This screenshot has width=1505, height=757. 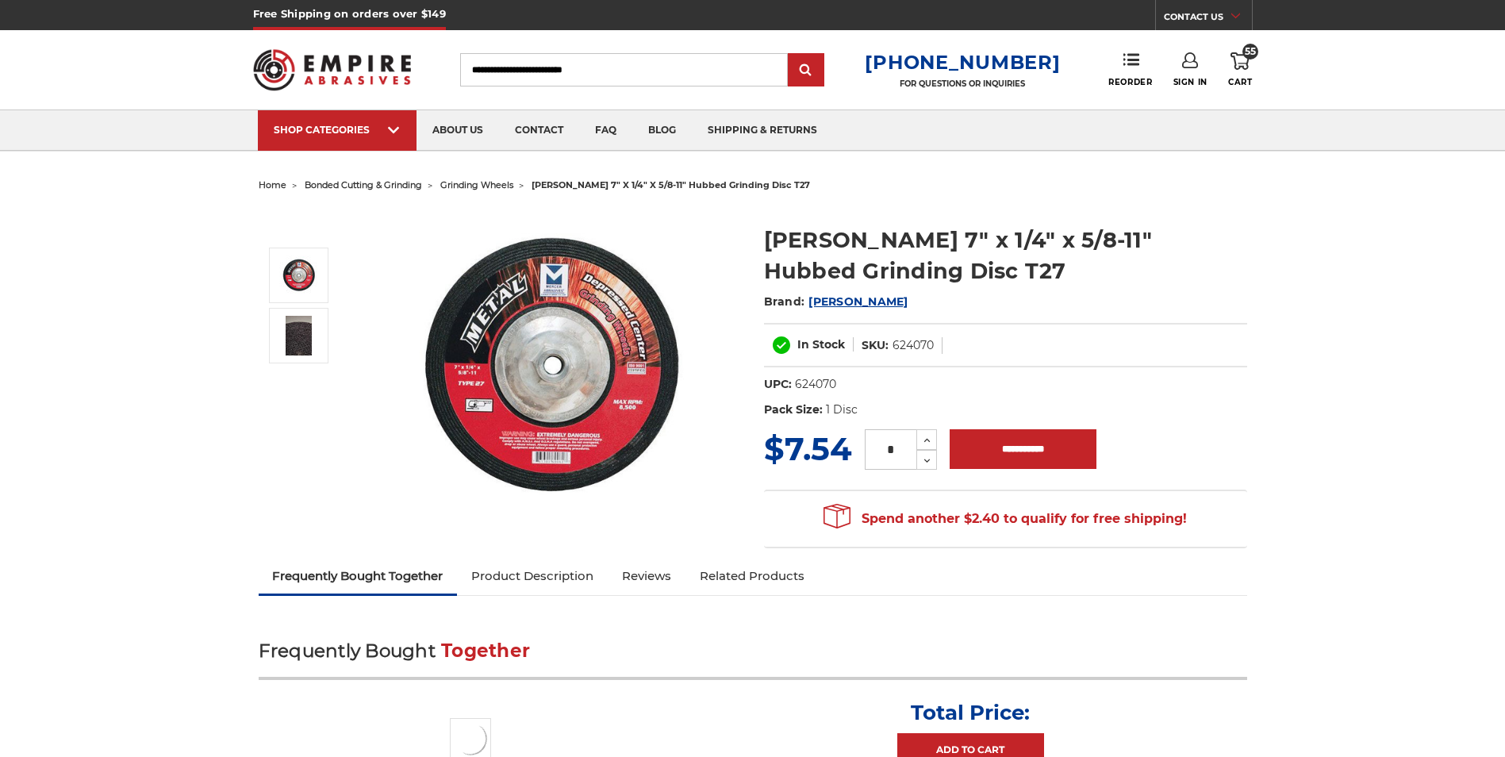 I want to click on dt: UPC:, so click(x=777, y=384).